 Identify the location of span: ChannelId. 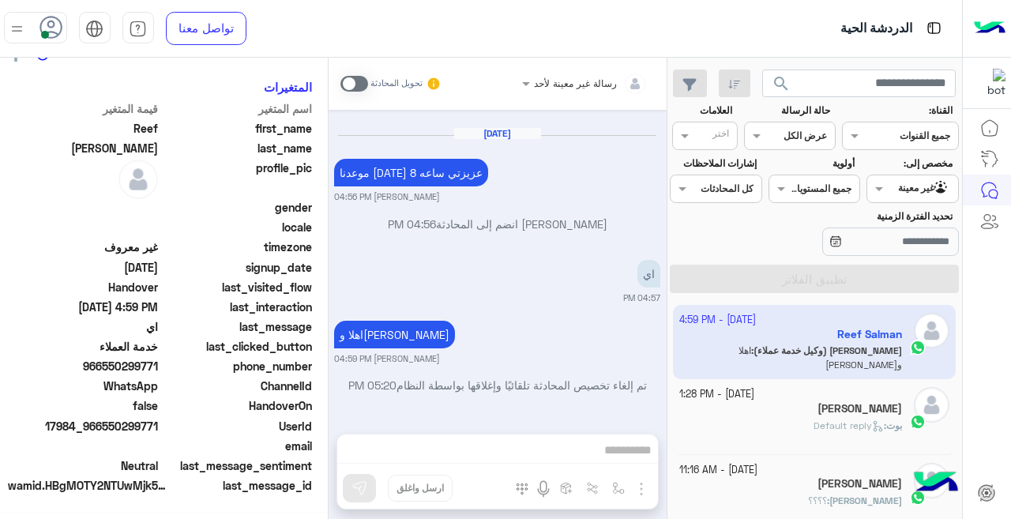
(236, 385).